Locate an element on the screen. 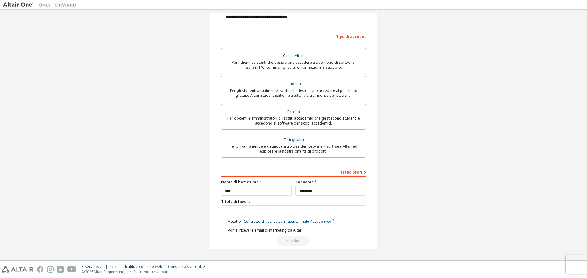  img: instagram.svg is located at coordinates (50, 270).